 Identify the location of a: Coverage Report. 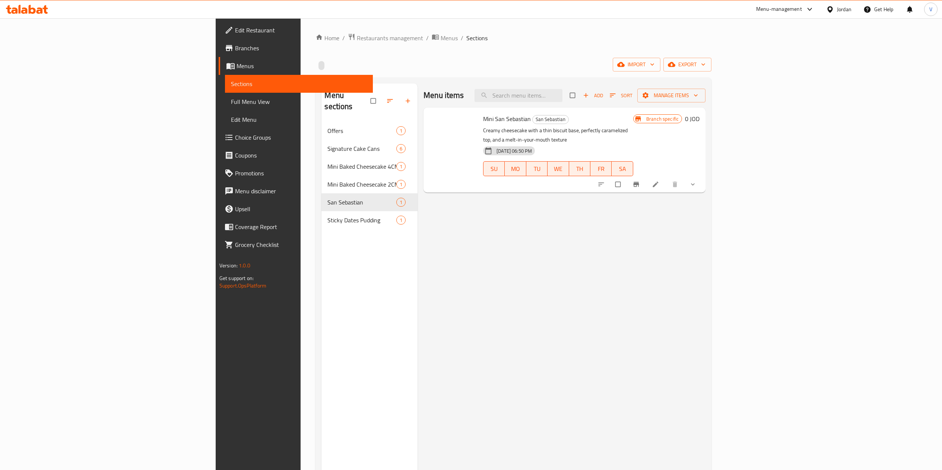
(296, 227).